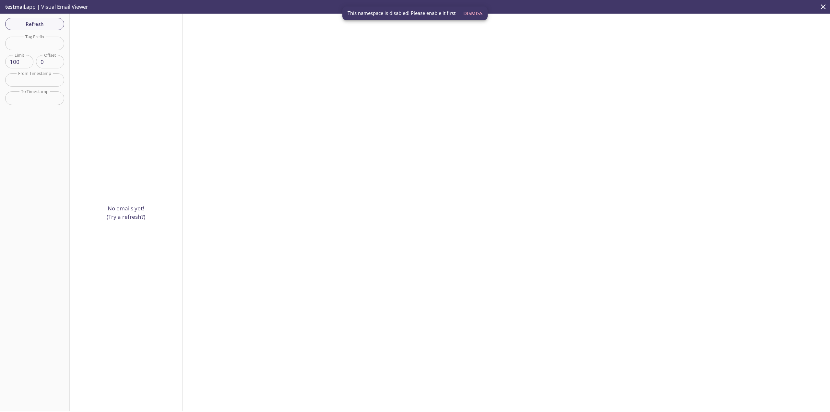  Describe the element at coordinates (126, 212) in the screenshot. I see `p: No emails yet! (Try a refresh?)` at that location.